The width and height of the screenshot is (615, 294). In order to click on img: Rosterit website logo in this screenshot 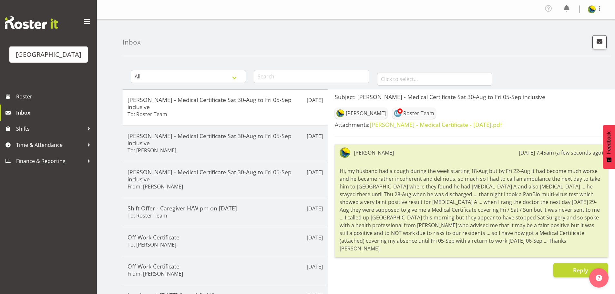, I will do `click(31, 23)`.